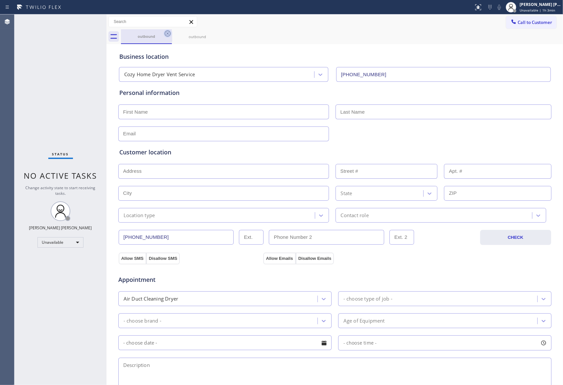  Describe the element at coordinates (224, 134) in the screenshot. I see `input: Email` at that location.